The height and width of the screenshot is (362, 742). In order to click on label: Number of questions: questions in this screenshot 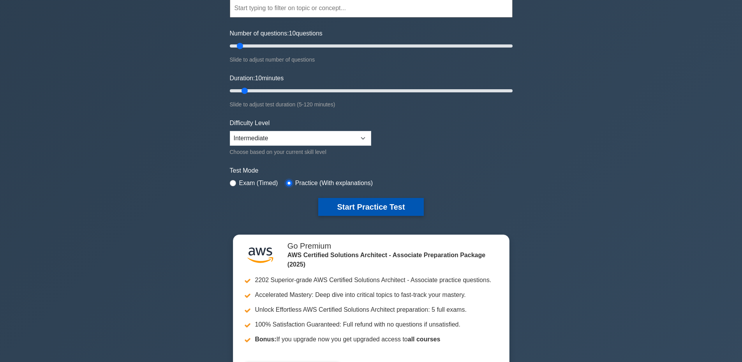, I will do `click(276, 33)`.